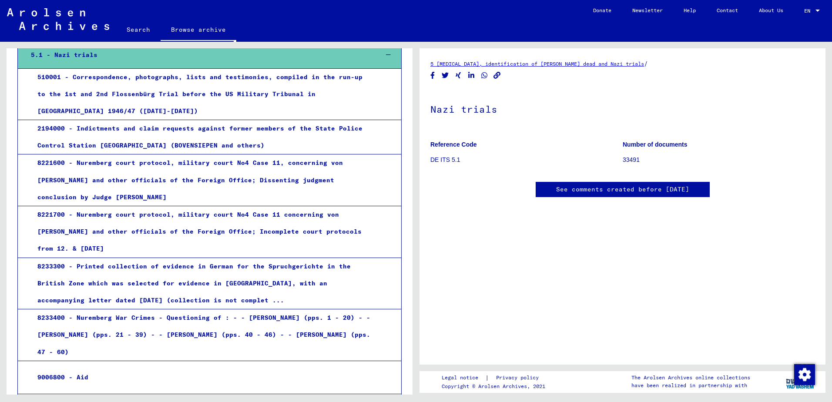 This screenshot has height=402, width=832. What do you see at coordinates (805, 375) in the screenshot?
I see `img: Zustimmung ändern` at bounding box center [805, 375].